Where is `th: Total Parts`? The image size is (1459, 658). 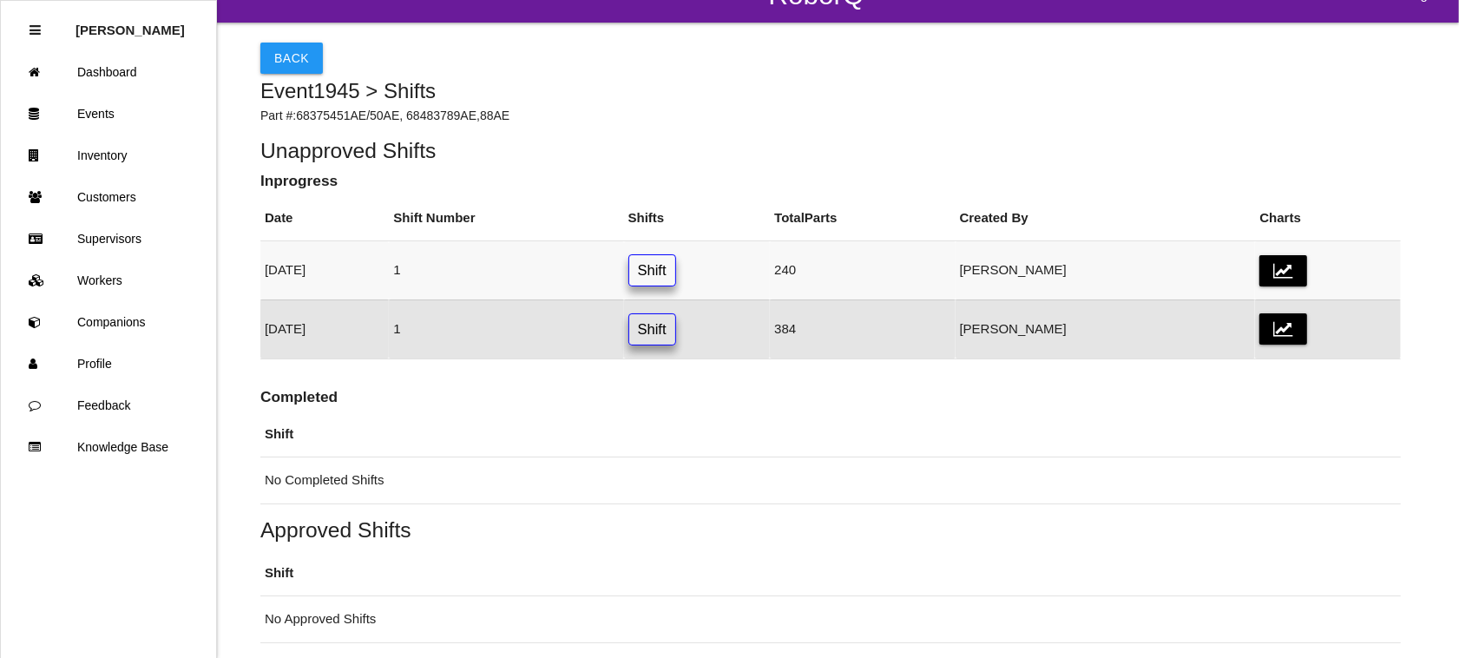 th: Total Parts is located at coordinates (862, 218).